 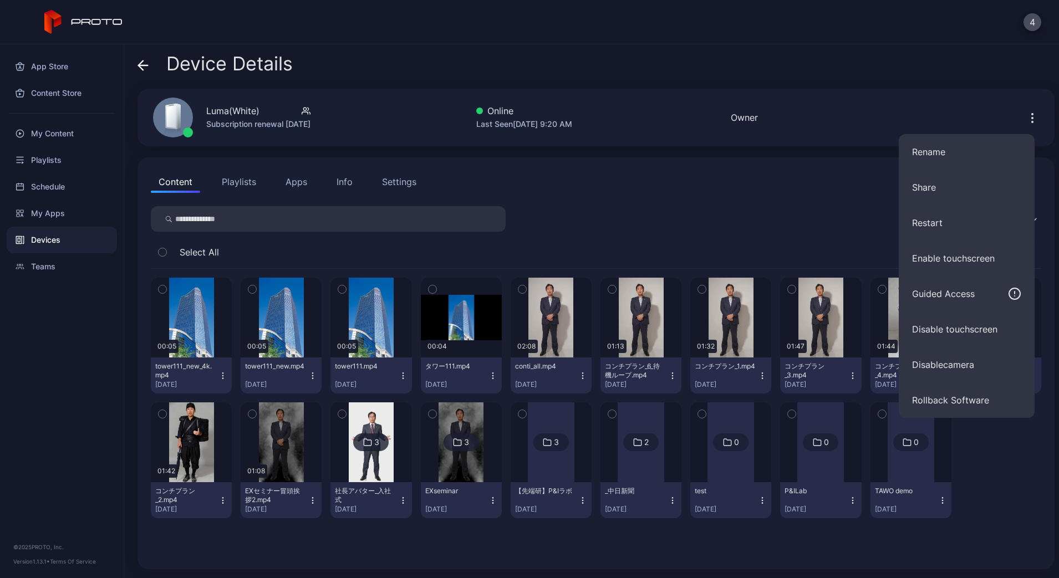 What do you see at coordinates (967, 223) in the screenshot?
I see `button: Restart` at bounding box center [967, 223].